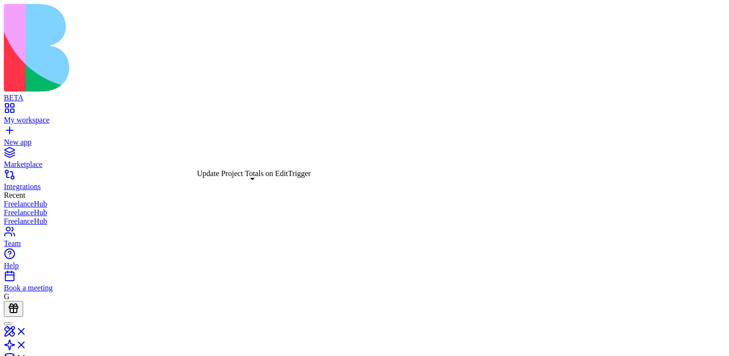  I want to click on div: New app, so click(365, 142).